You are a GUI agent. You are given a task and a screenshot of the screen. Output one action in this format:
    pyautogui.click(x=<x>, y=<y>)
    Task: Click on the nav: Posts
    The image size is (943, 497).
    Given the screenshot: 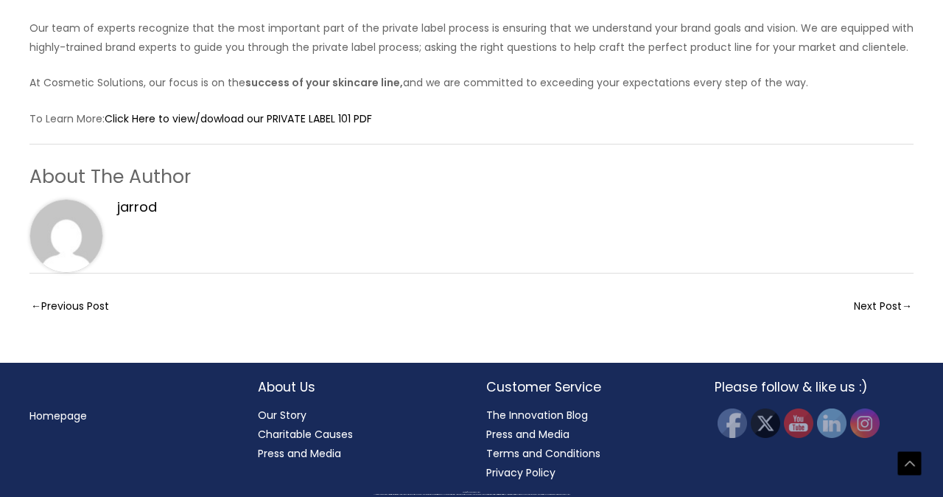 What is the action you would take?
    pyautogui.click(x=472, y=297)
    